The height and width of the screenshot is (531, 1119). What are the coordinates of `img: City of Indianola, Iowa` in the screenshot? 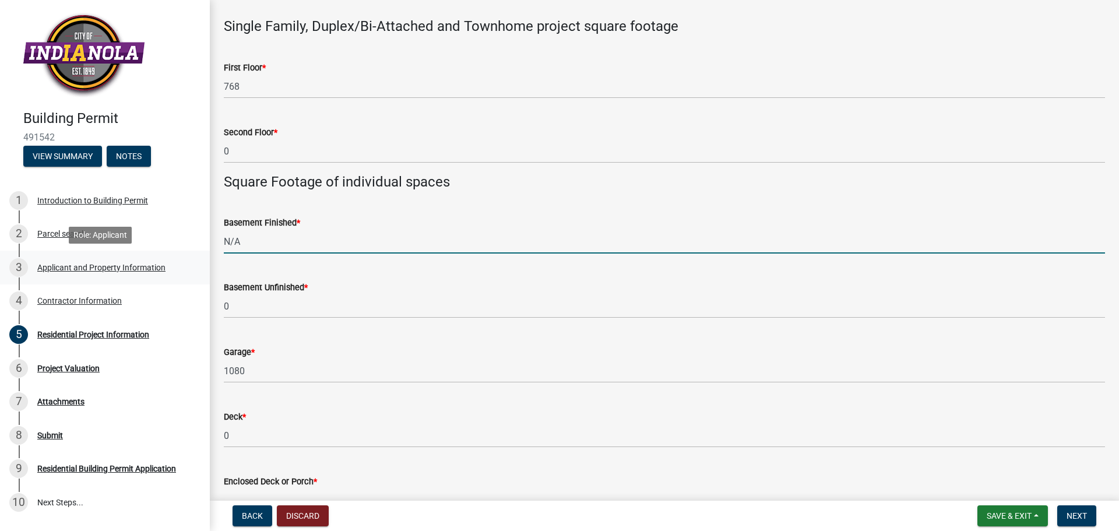 It's located at (84, 55).